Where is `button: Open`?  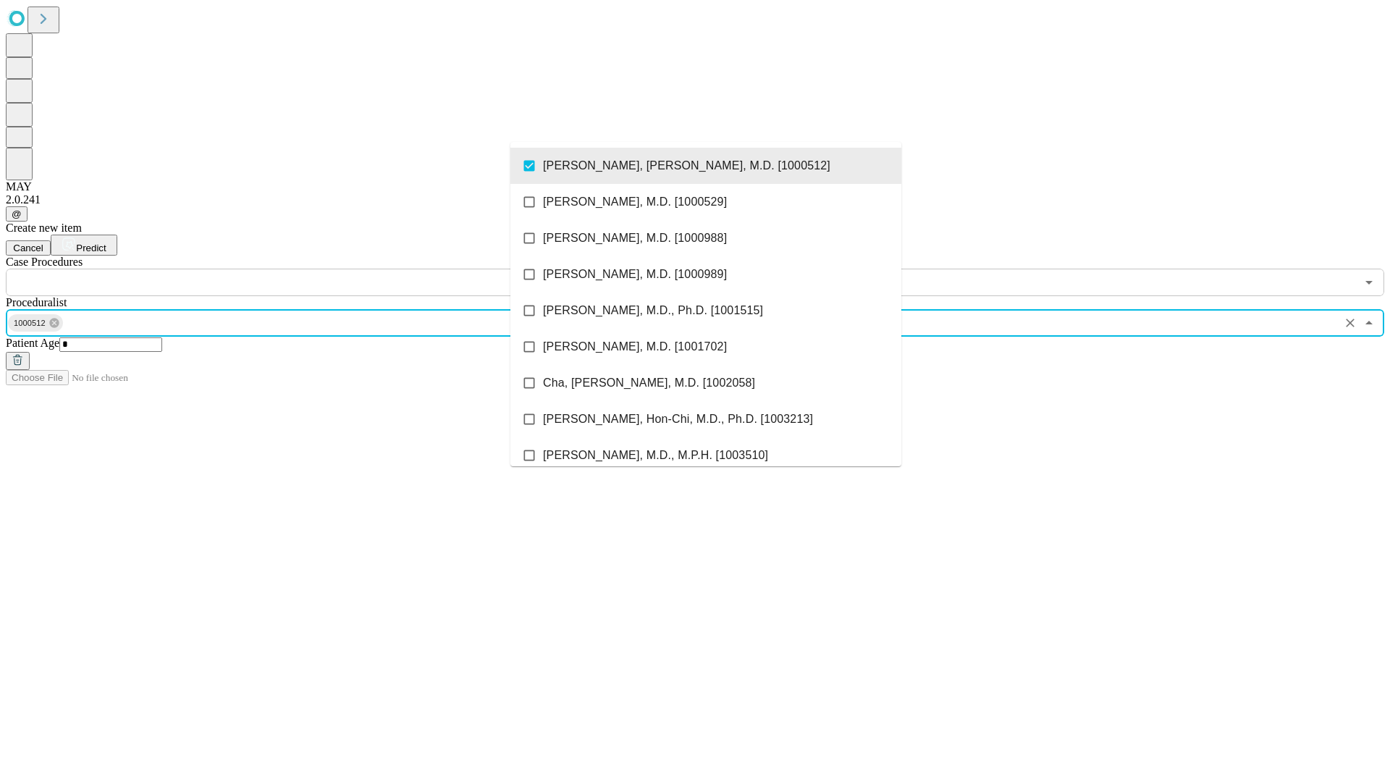
button: Open is located at coordinates (1369, 282).